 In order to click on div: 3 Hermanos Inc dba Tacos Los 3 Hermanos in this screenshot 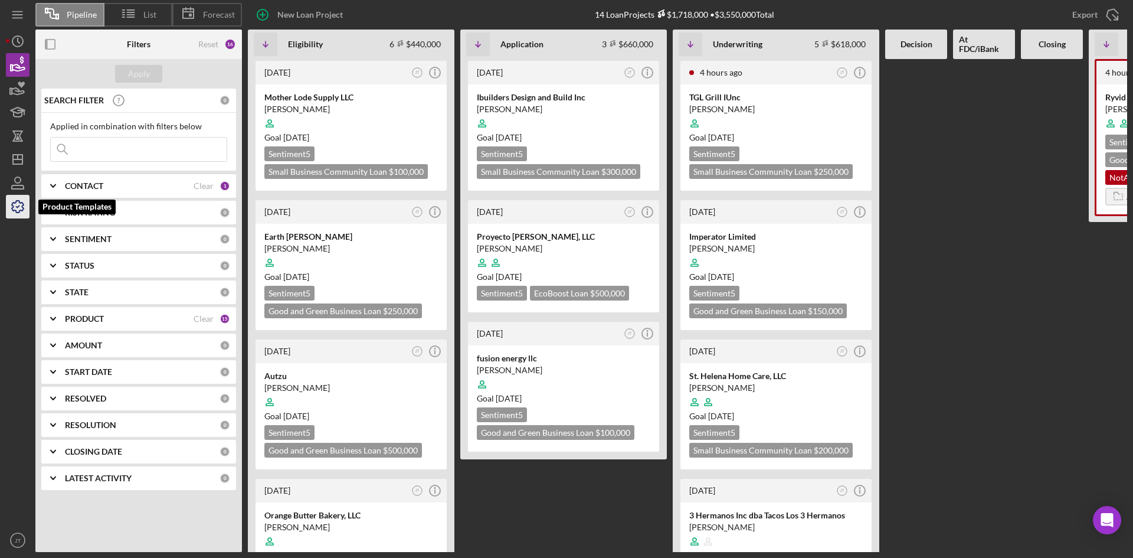, I will do `click(776, 515)`.